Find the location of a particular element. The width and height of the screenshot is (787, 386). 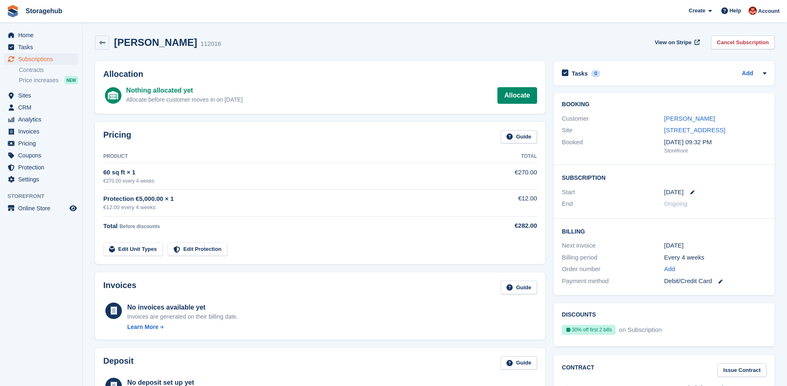

span: View on Stripe is located at coordinates (673, 43).